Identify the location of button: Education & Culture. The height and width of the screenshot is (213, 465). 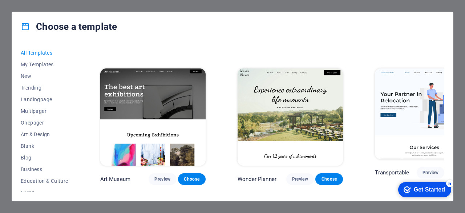
(44, 181).